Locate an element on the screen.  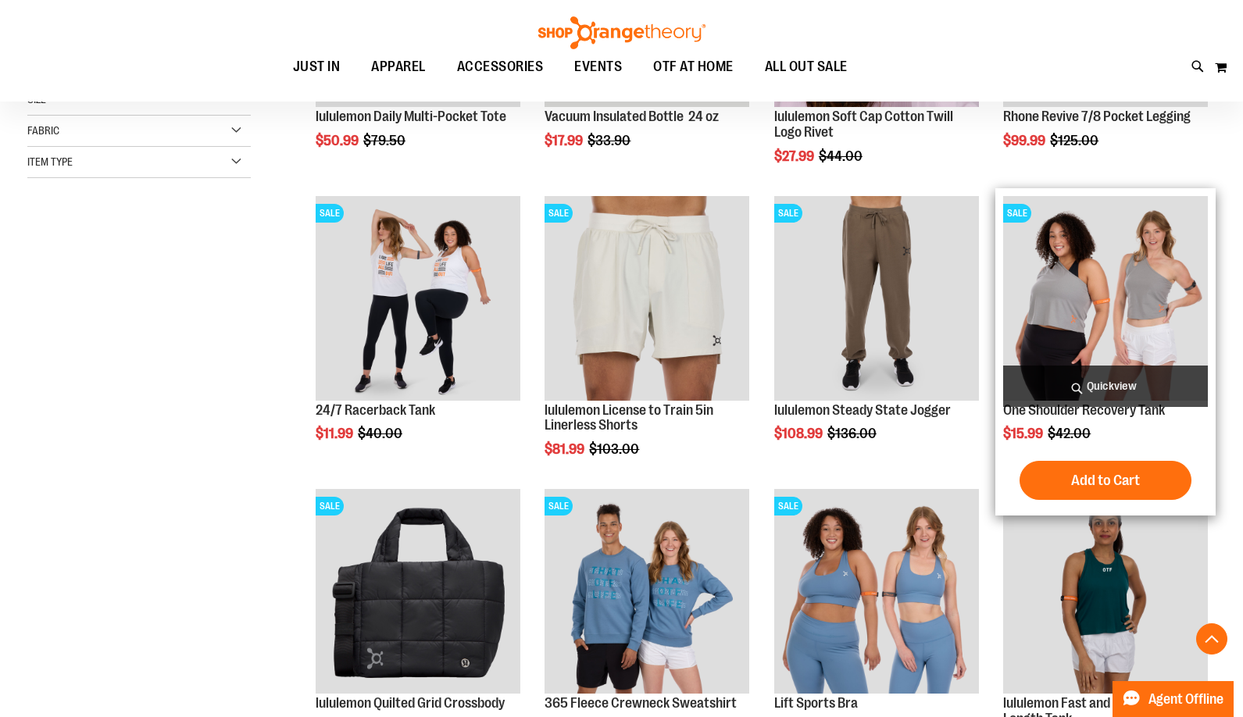
img: 24/7 Racerback Tank is located at coordinates (418, 298).